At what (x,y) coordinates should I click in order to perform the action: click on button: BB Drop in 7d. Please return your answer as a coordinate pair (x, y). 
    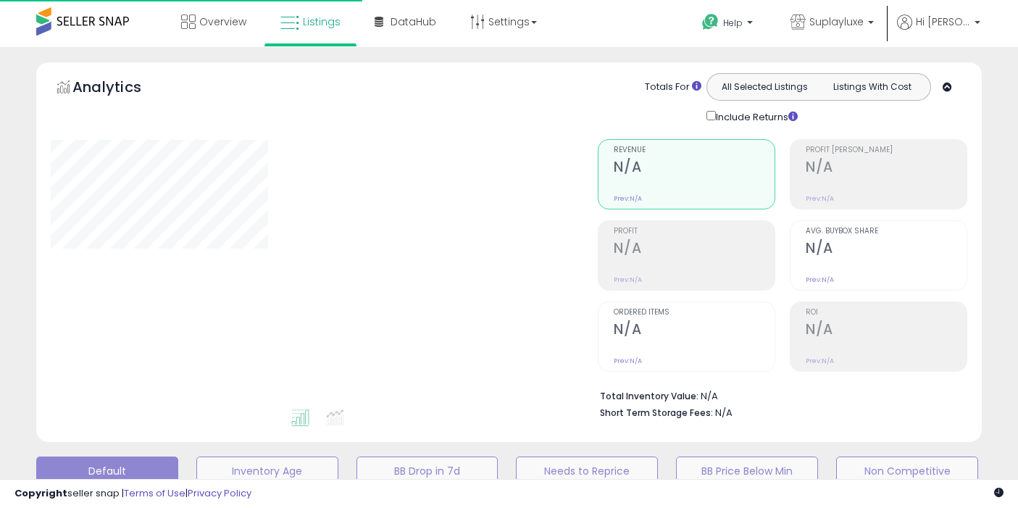
    Looking at the image, I should click on (427, 471).